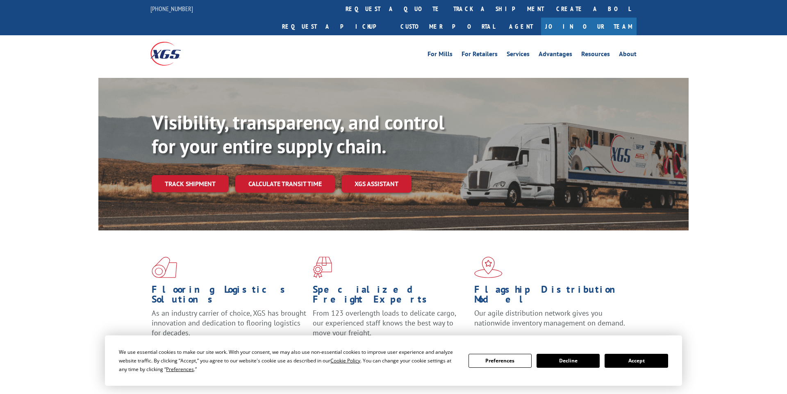 This screenshot has width=787, height=394. Describe the element at coordinates (229, 322) in the screenshot. I see `span: As an industry carrier of choice, XGS has brought innovation and dedication to flooring logistics...` at that location.